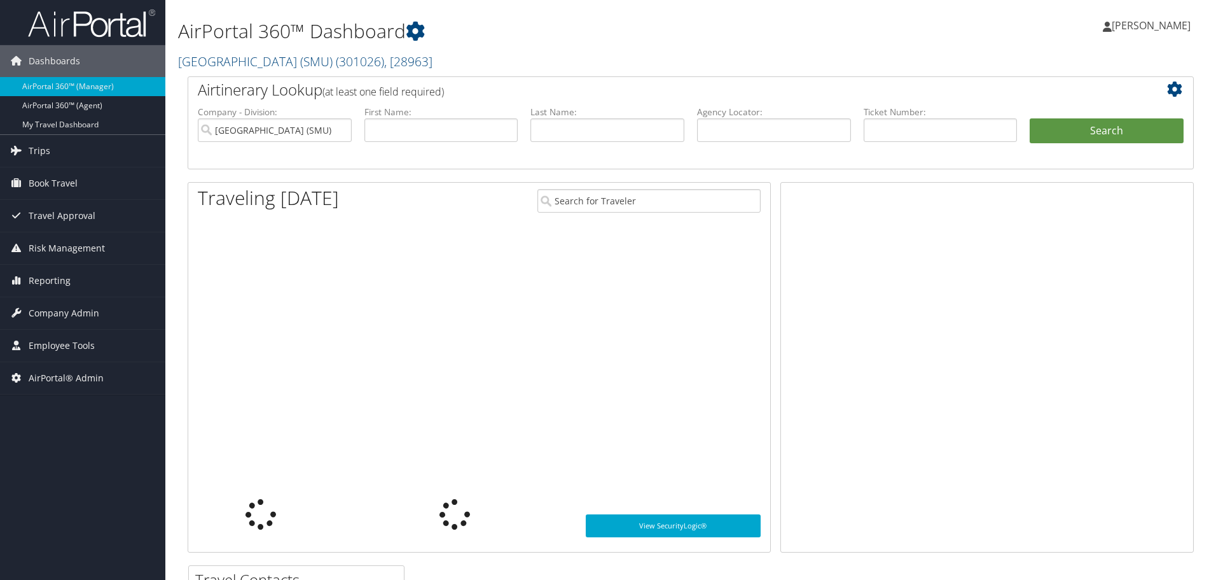 The height and width of the screenshot is (580, 1216). What do you see at coordinates (649, 200) in the screenshot?
I see `input: Search for Traveler` at bounding box center [649, 200].